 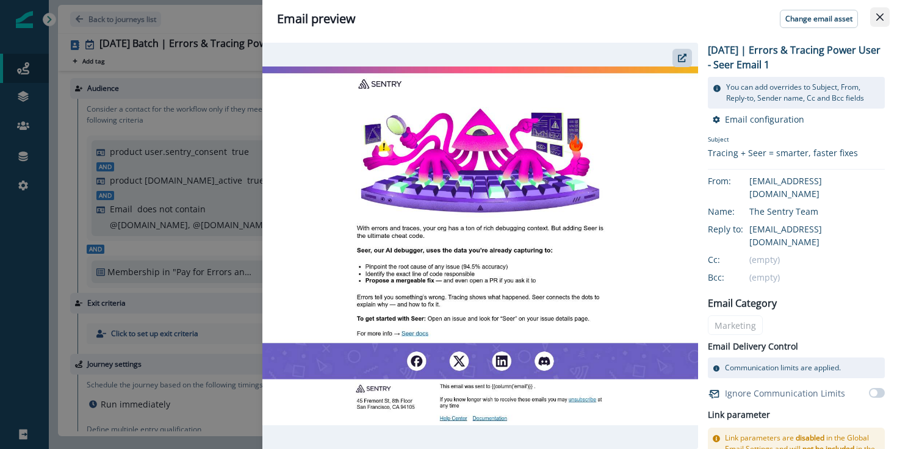 What do you see at coordinates (739, 415) in the screenshot?
I see `h2: Link parameter` at bounding box center [739, 415].